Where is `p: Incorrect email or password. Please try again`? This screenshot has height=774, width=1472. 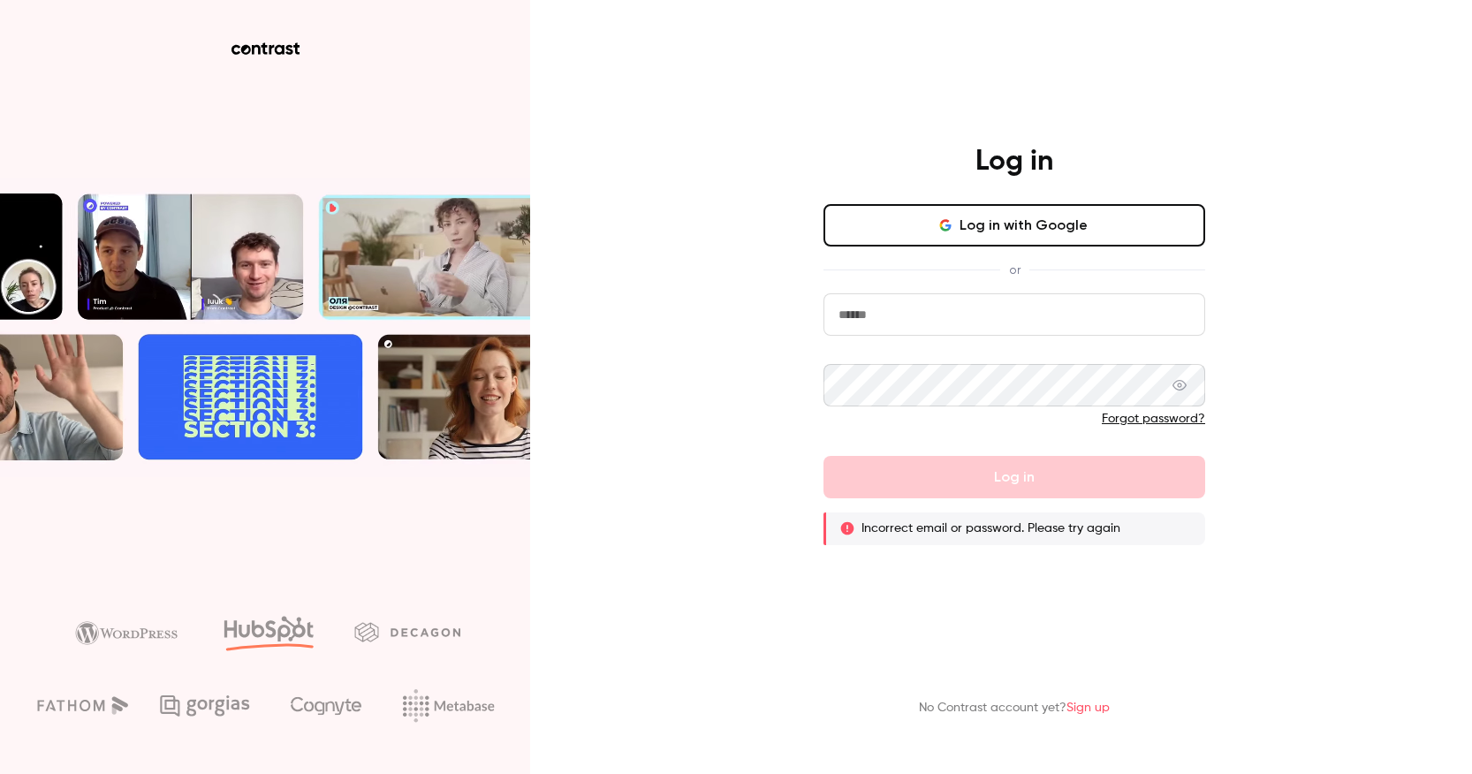 p: Incorrect email or password. Please try again is located at coordinates (990, 528).